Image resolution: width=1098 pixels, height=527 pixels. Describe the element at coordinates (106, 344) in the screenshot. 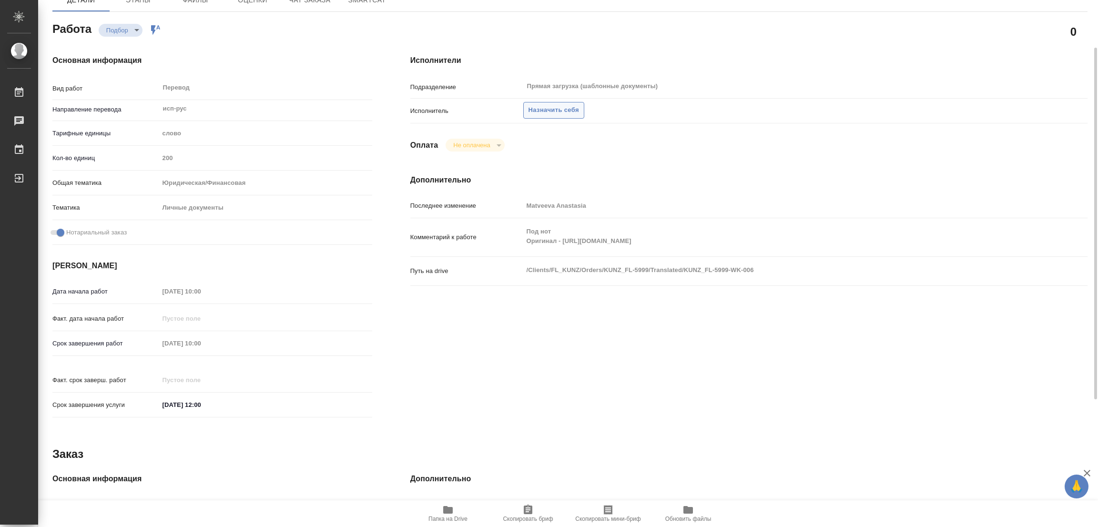

I see `p: Срок завершения работ` at that location.